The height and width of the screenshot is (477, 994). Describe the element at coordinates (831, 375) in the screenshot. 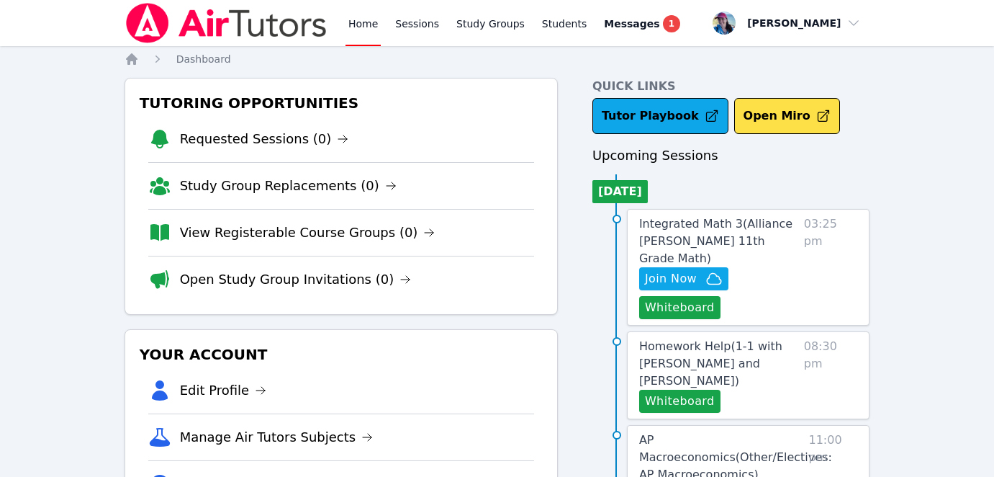

I see `span: 08:30 pm` at that location.